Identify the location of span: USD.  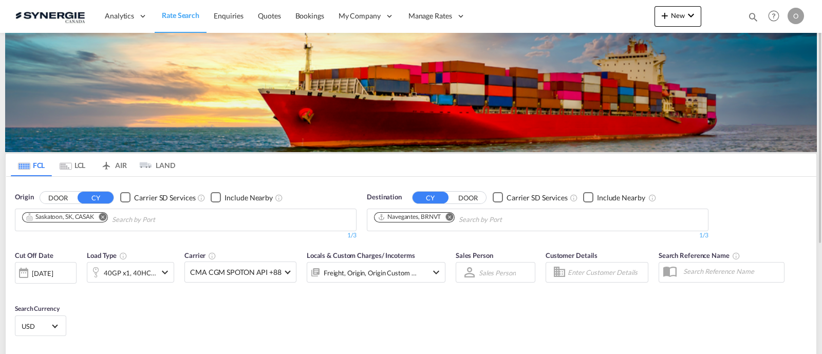
(36, 326).